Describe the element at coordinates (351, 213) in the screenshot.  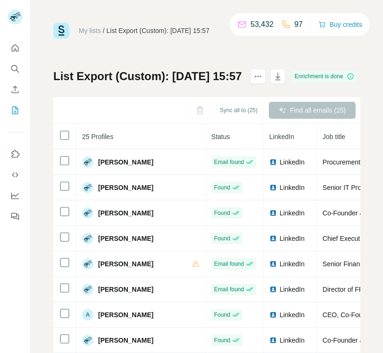
I see `span: Co-Founder & CEO` at that location.